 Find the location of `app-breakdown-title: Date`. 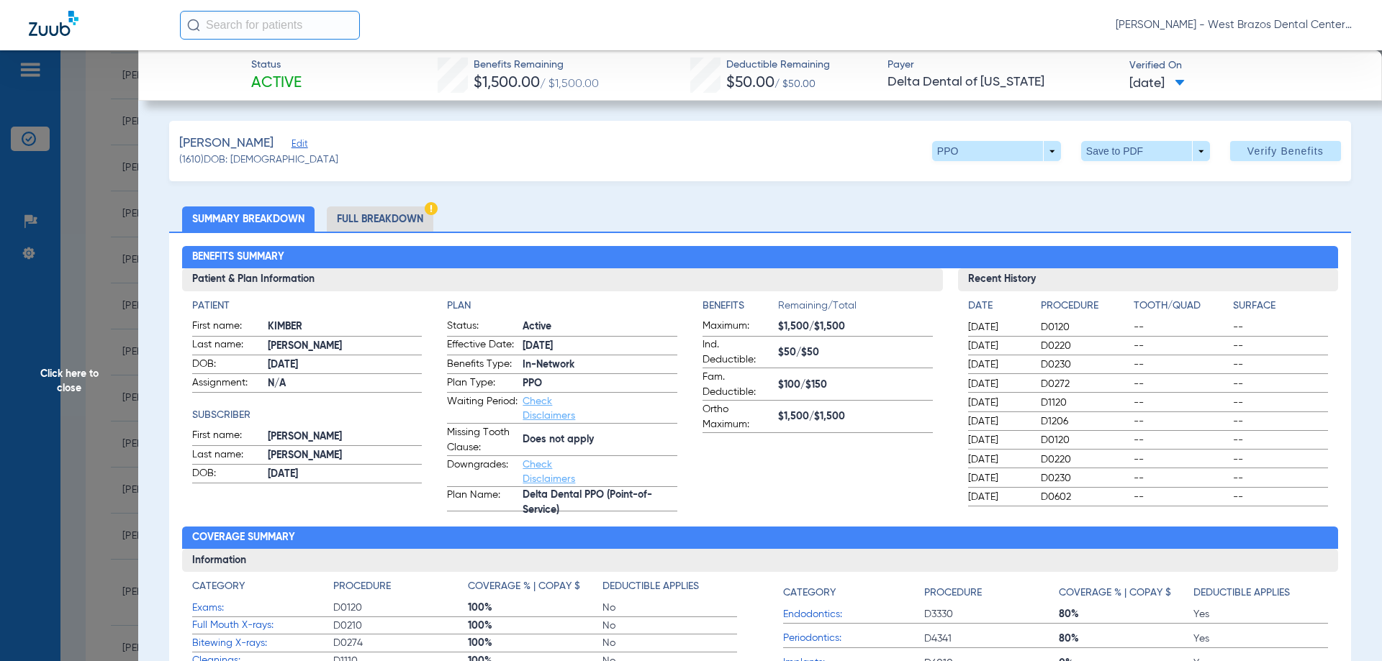

app-breakdown-title: Date is located at coordinates (998, 309).